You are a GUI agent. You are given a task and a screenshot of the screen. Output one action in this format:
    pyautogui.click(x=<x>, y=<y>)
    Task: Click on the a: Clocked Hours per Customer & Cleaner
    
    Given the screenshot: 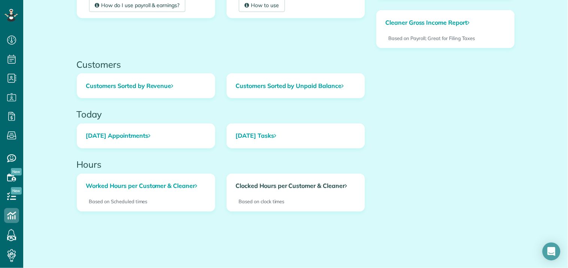 What is the action you would take?
    pyautogui.click(x=296, y=187)
    